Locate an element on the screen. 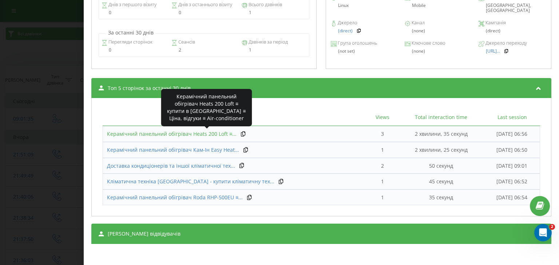  span: Канал is located at coordinates (418, 23).